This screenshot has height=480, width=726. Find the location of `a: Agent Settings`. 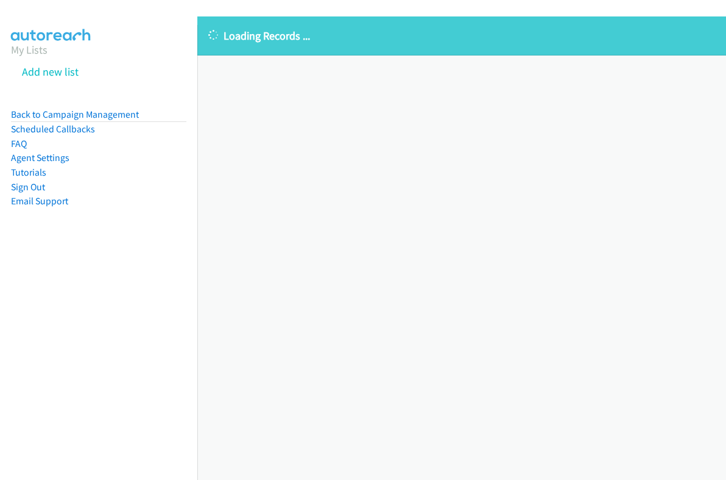

a: Agent Settings is located at coordinates (40, 157).